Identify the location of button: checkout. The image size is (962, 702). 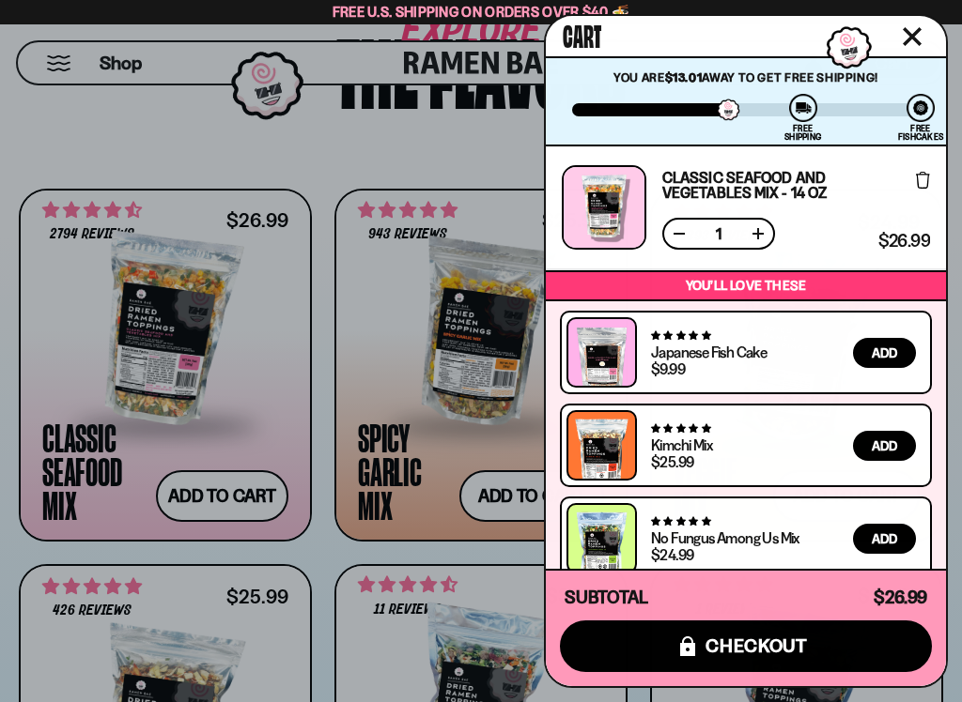
(746, 646).